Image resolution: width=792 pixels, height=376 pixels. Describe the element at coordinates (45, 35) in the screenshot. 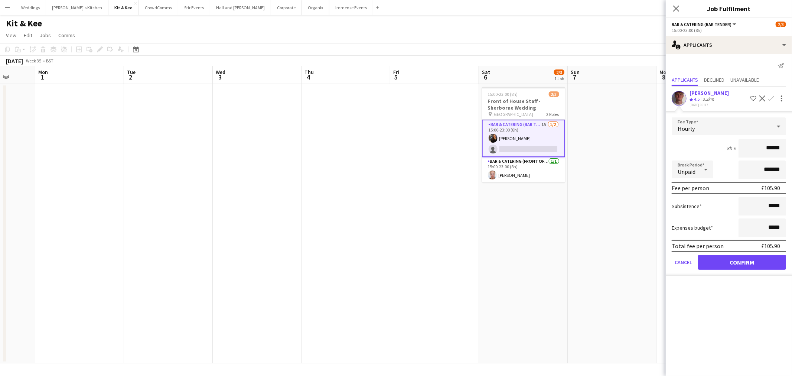

I see `span: Jobs` at that location.